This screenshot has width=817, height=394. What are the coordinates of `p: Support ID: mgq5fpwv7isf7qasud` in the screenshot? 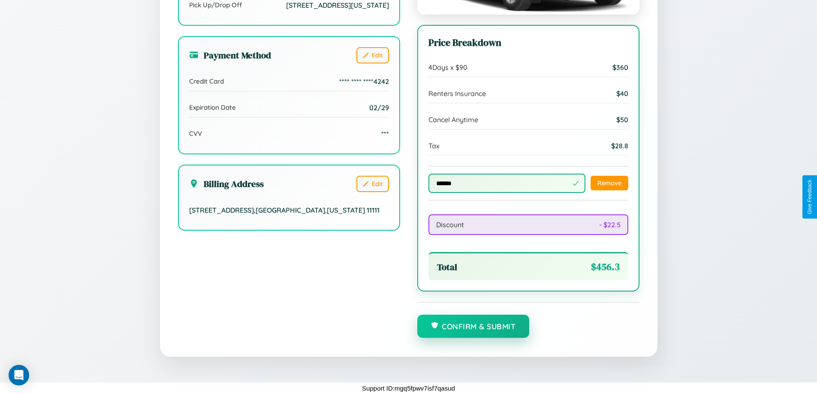 It's located at (408, 388).